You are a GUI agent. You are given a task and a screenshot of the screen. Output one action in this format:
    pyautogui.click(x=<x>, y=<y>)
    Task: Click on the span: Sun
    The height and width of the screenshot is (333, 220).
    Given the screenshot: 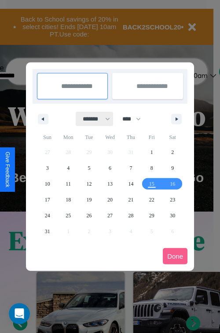 What is the action you would take?
    pyautogui.click(x=47, y=137)
    